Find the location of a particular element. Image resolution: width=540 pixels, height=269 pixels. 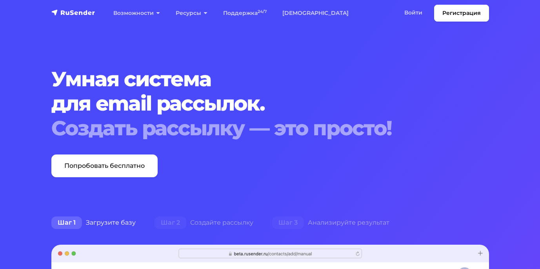

h1: Умная система для email рассылок. is located at coordinates (270, 103).